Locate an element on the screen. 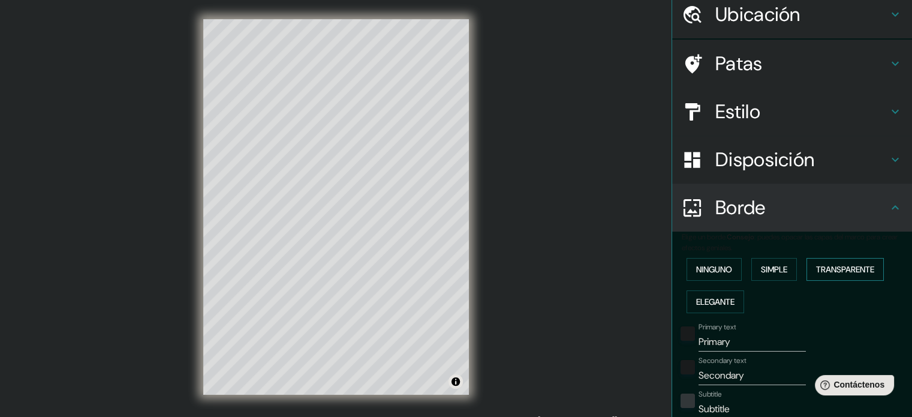 The height and width of the screenshot is (417, 912). font: Estilo is located at coordinates (737, 112).